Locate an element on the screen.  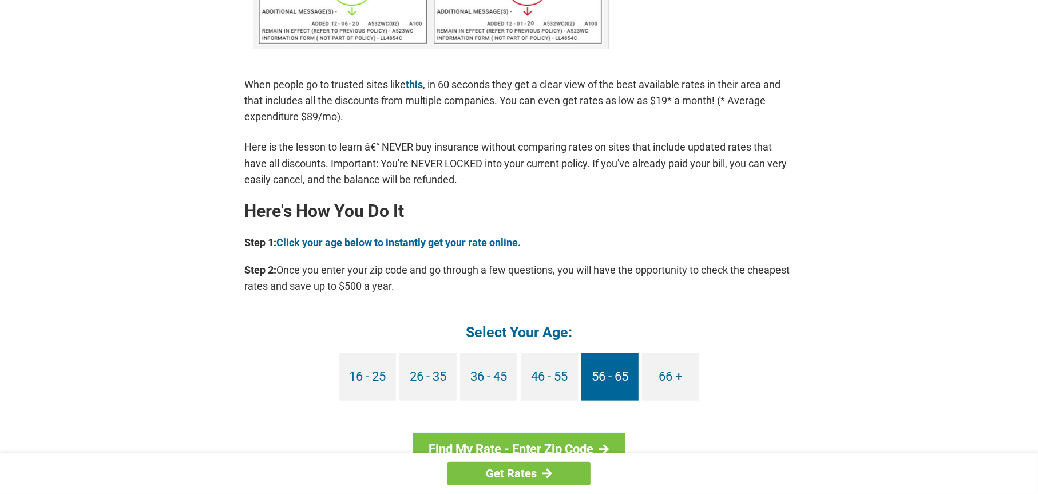
h2: Here's How You Do It is located at coordinates (519, 211).